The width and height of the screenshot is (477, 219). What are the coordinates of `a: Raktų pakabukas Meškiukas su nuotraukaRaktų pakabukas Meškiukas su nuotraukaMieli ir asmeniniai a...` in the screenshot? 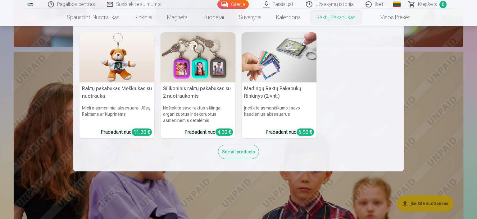 It's located at (117, 85).